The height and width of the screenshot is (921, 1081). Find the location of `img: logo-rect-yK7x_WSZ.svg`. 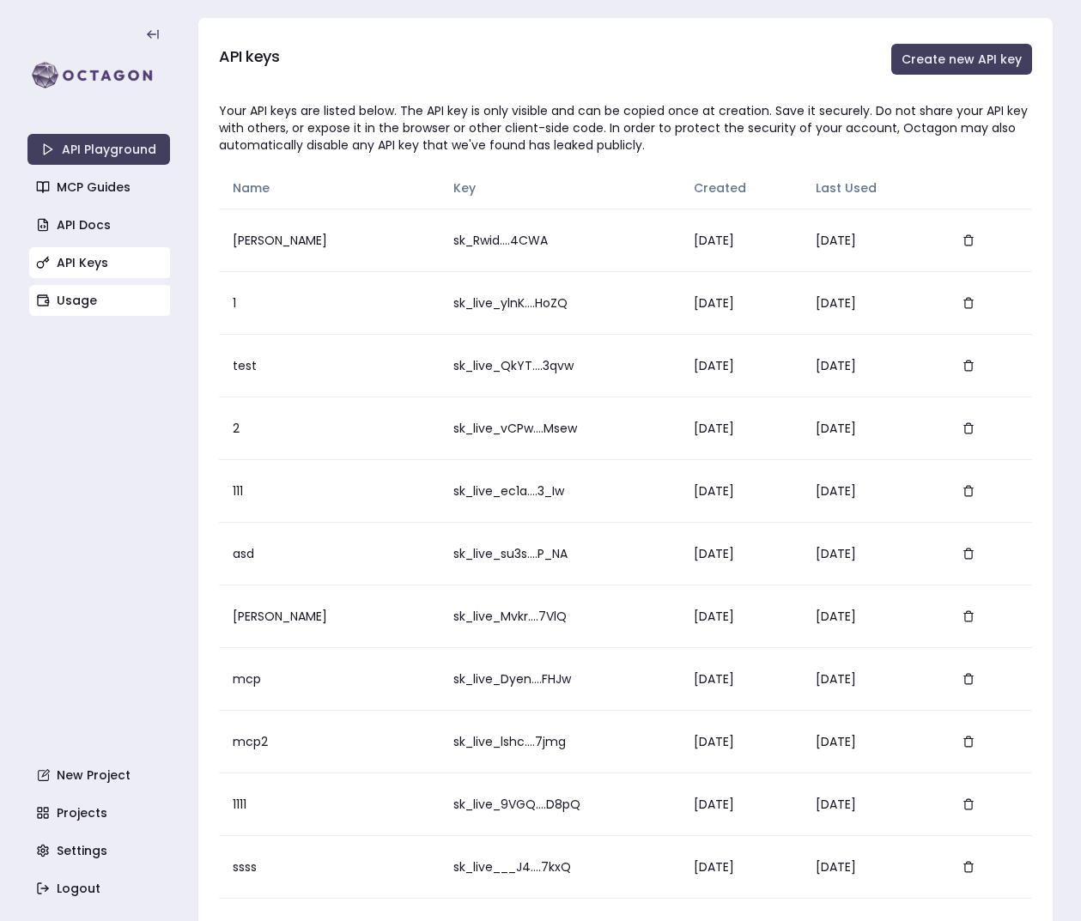

img: logo-rect-yK7x_WSZ.svg is located at coordinates (99, 76).